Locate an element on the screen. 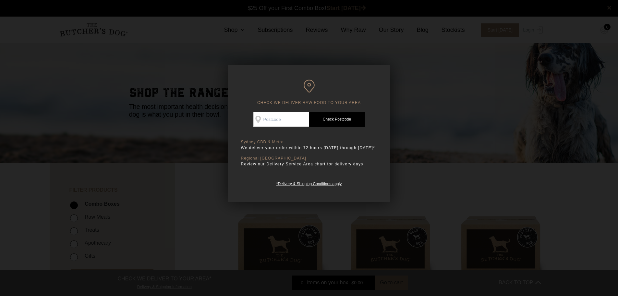 The height and width of the screenshot is (296, 618). h6: CHECK WE DELIVER RAW FOOD TO YOUR AREA is located at coordinates (309, 92).